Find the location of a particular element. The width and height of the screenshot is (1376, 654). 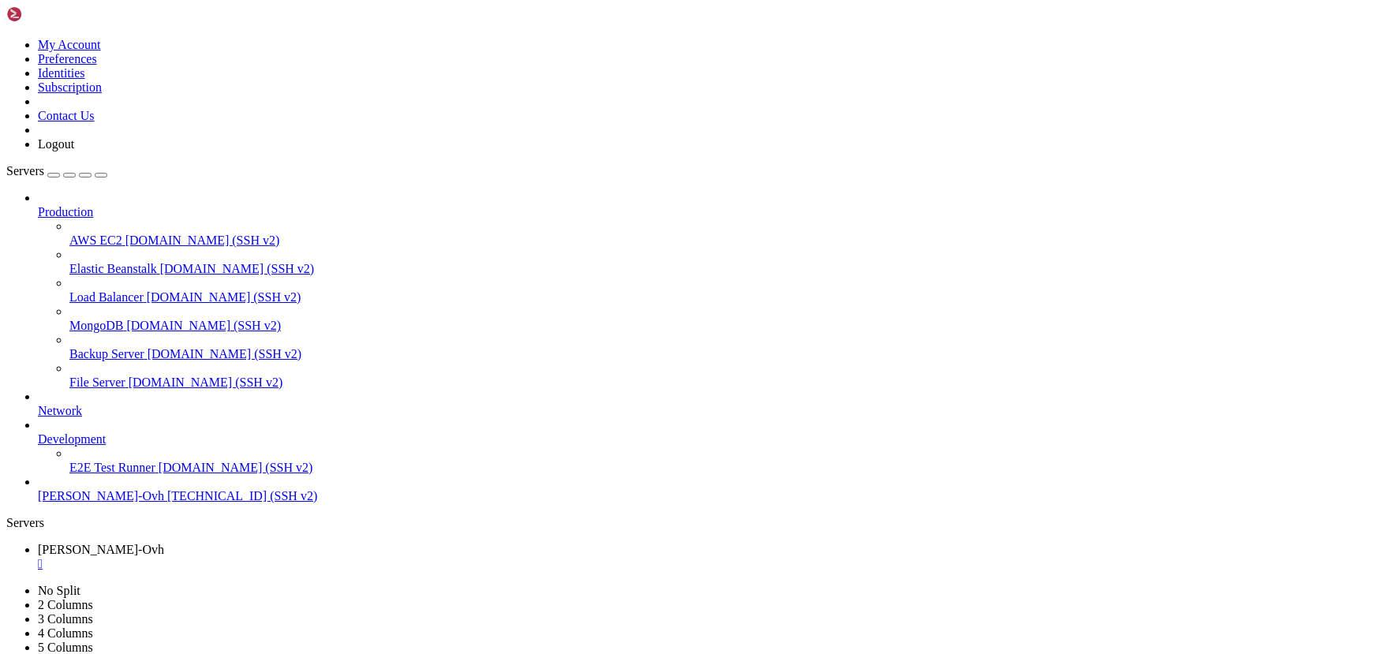

span: Servers is located at coordinates (25, 170).